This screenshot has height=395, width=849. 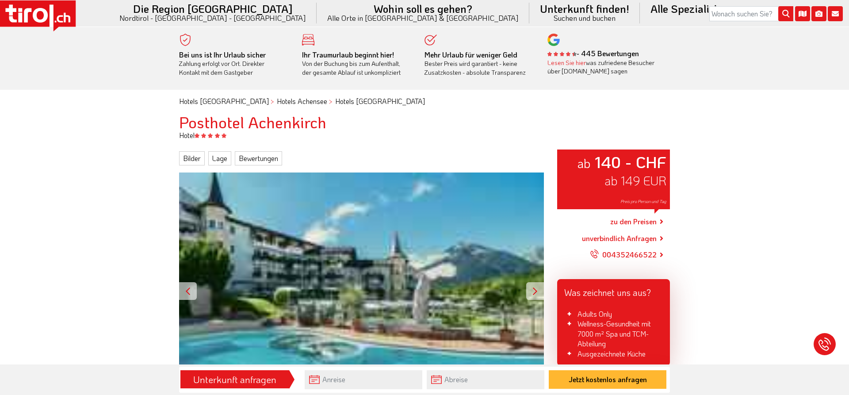 I want to click on div: Hotel, so click(x=425, y=135).